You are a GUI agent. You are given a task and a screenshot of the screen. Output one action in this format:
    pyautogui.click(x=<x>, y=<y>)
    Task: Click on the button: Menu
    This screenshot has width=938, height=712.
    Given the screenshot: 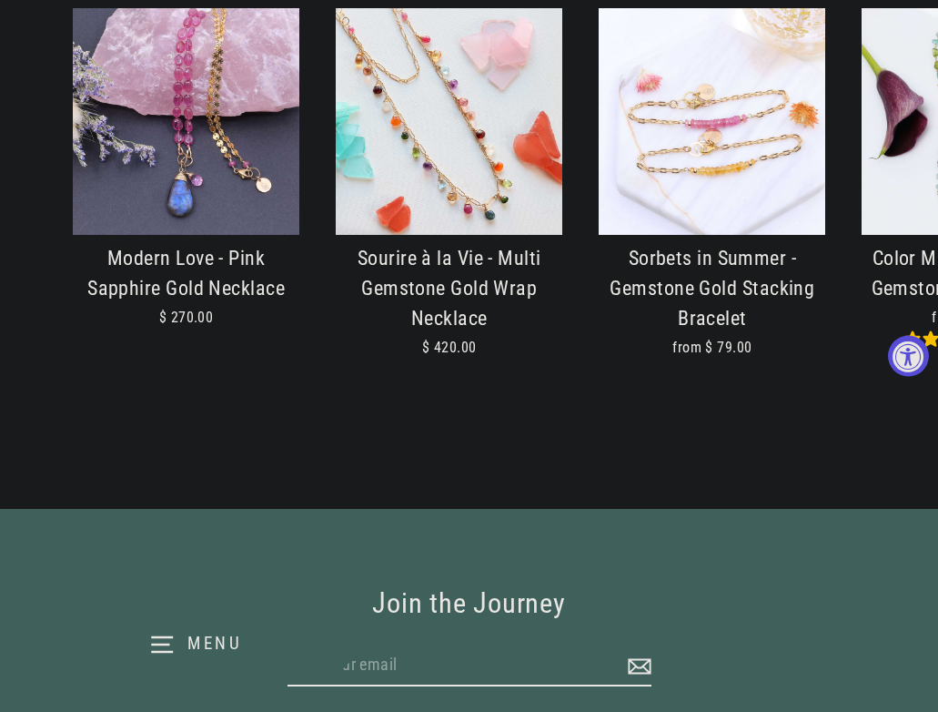 What is the action you would take?
    pyautogui.click(x=196, y=644)
    